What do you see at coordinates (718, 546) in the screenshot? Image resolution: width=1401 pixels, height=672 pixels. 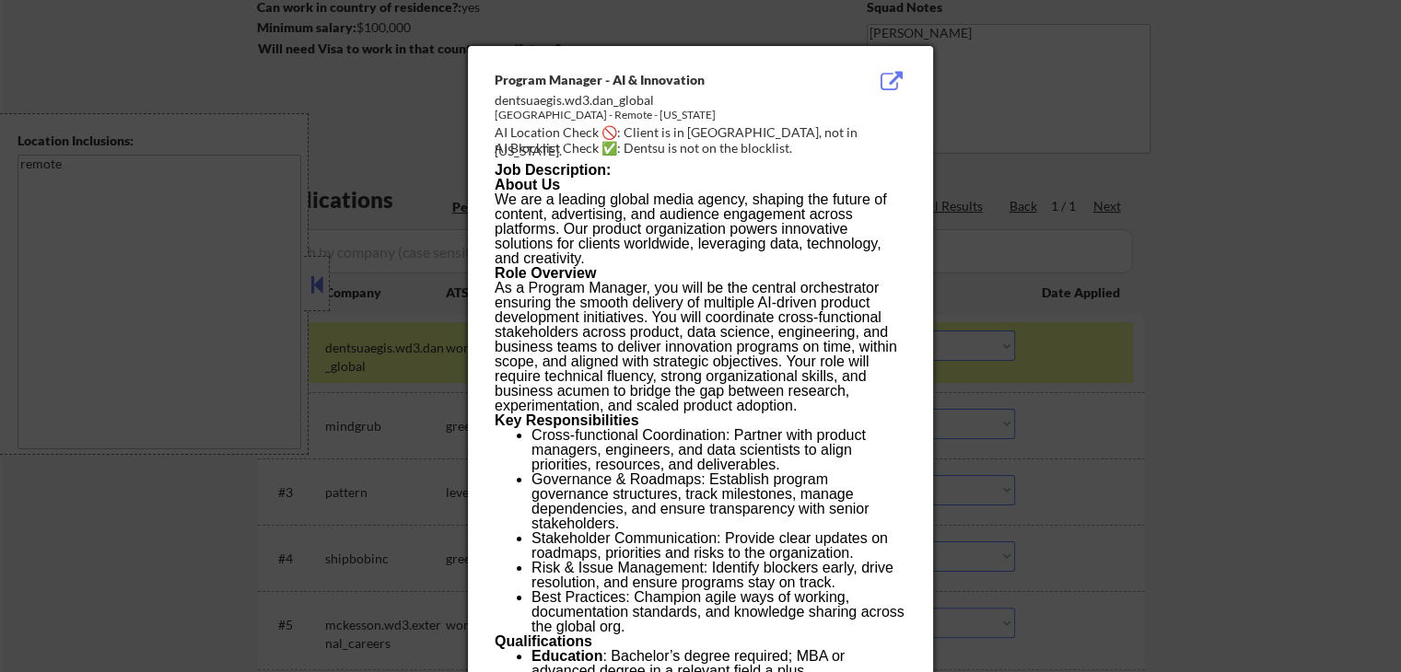 I see `li: Stakeholder Communication: Provide clear updates on roadmaps, priorities and risks to the organiz...` at bounding box center [718, 546].